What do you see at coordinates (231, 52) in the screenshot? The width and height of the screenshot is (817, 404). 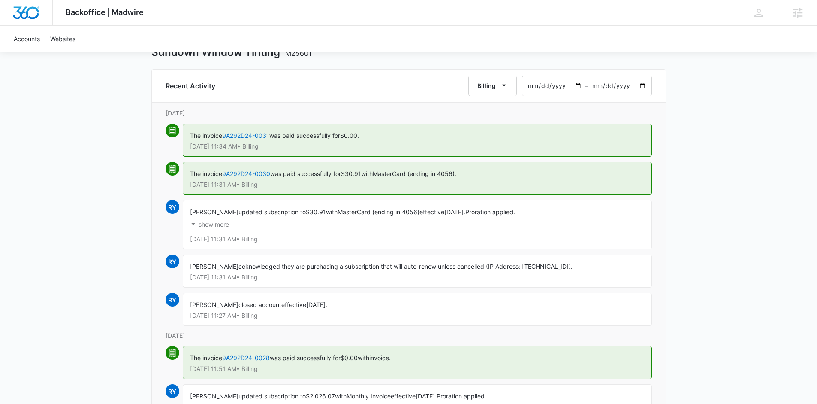 I see `h1: Sundown Window Tinting` at bounding box center [231, 52].